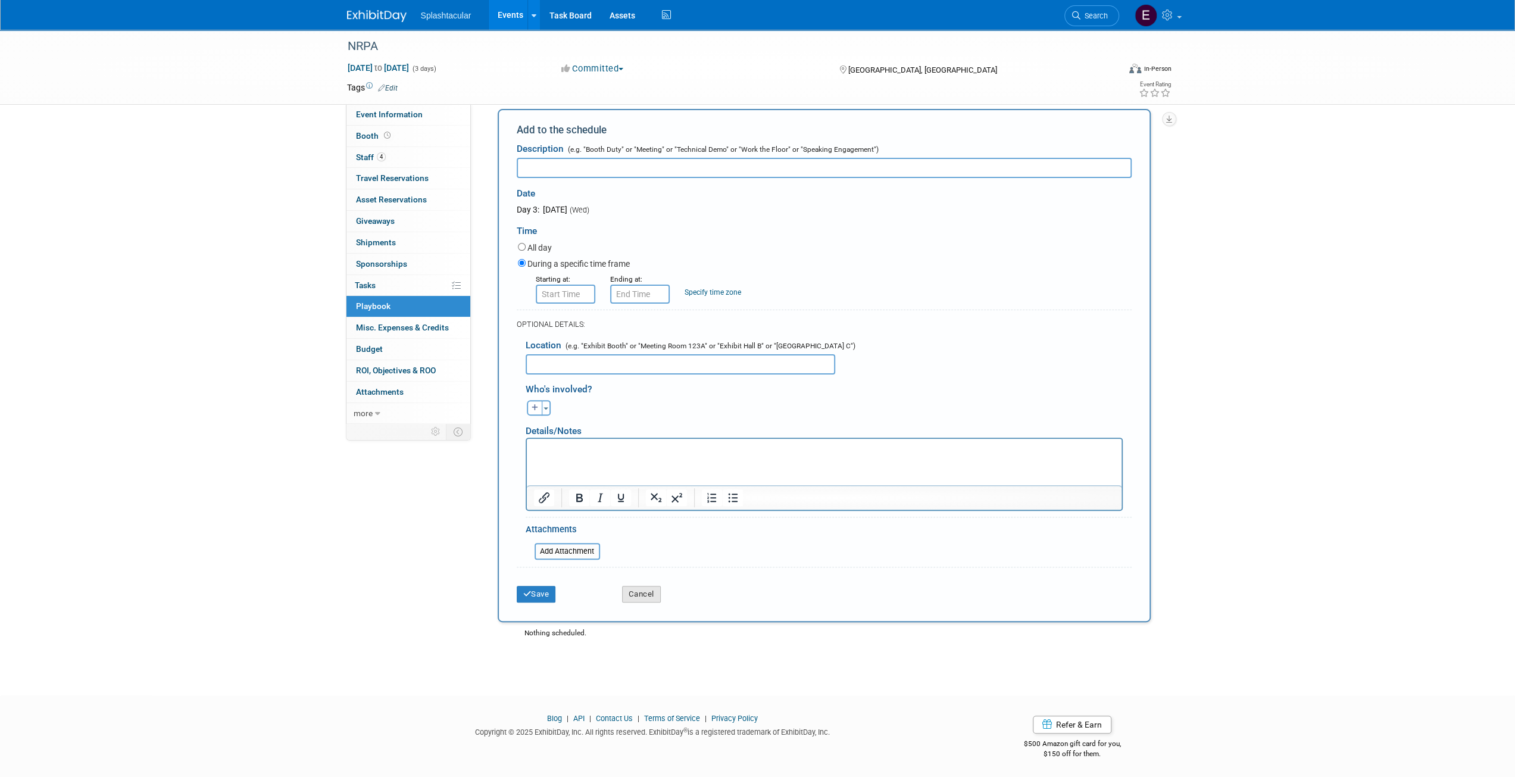  What do you see at coordinates (540, 149) in the screenshot?
I see `span: Description` at bounding box center [540, 149].